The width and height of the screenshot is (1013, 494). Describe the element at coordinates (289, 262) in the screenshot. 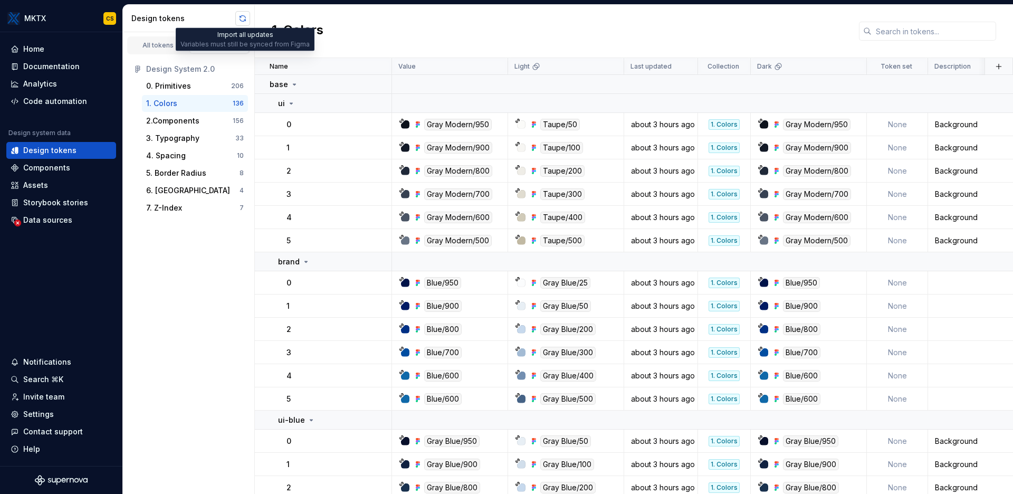

I see `p: brand` at that location.